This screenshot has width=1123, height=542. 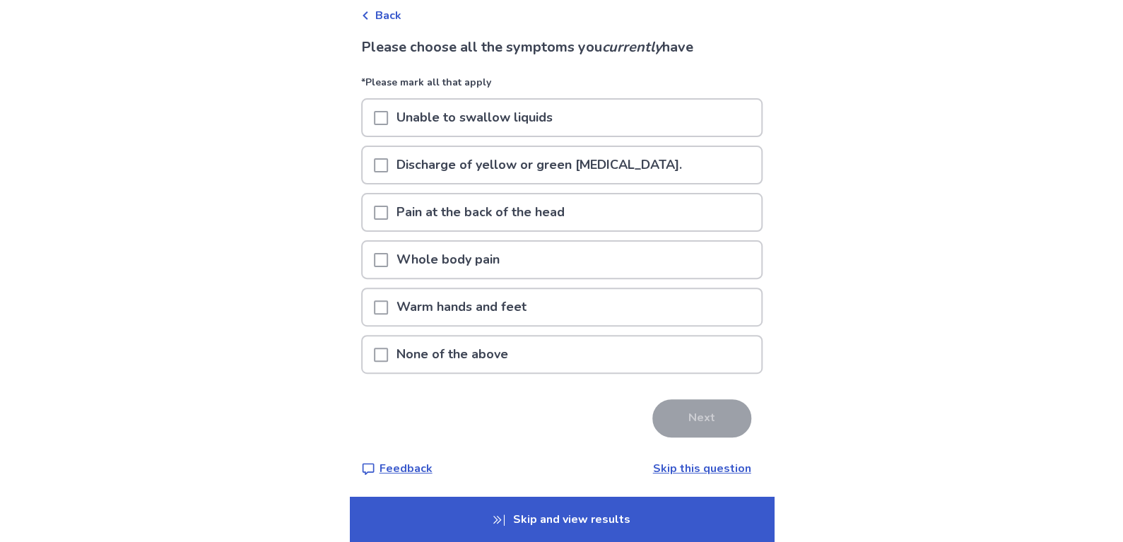 What do you see at coordinates (448, 259) in the screenshot?
I see `p: Whole body pain` at bounding box center [448, 259].